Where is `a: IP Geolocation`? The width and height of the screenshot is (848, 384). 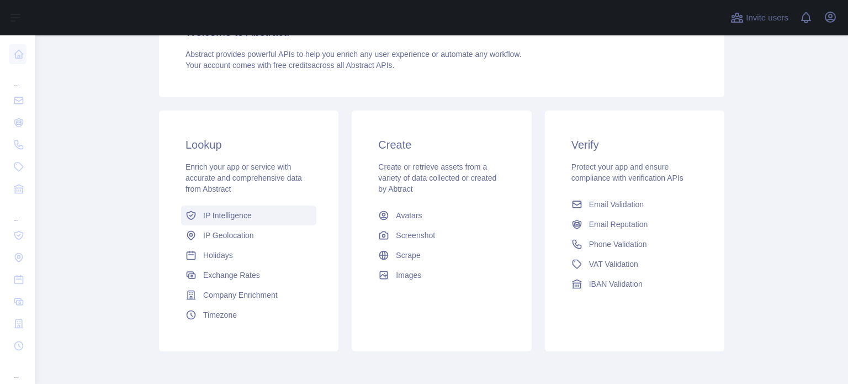
a: IP Geolocation is located at coordinates (248, 235).